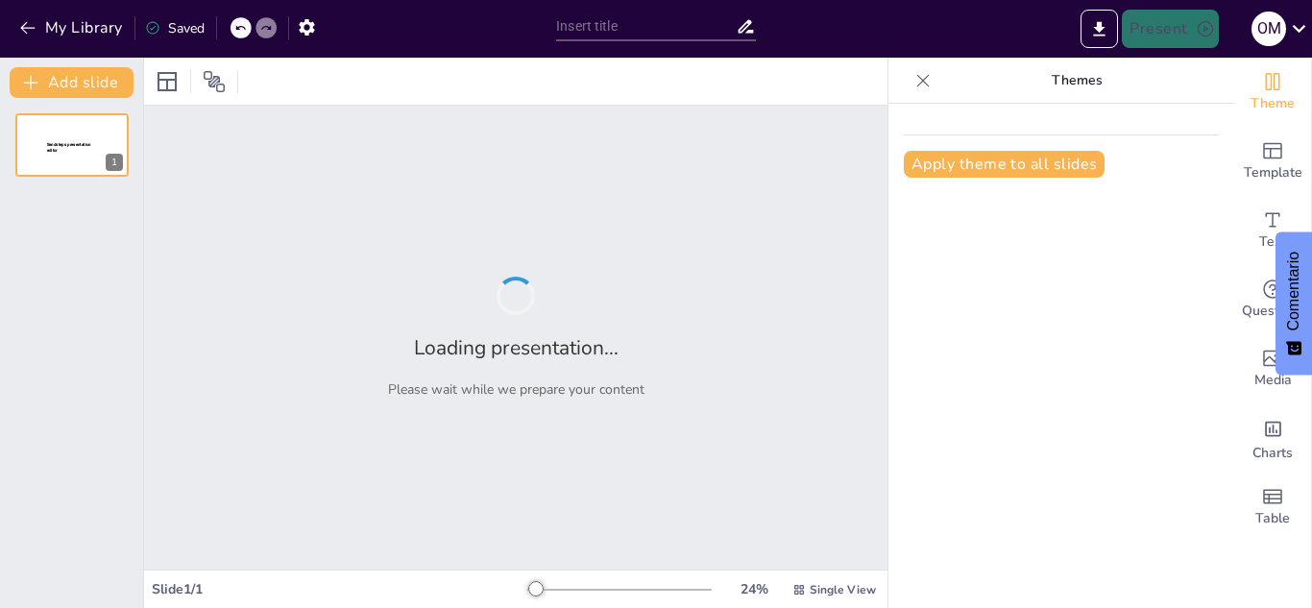  Describe the element at coordinates (516, 348) in the screenshot. I see `h2: Loading presentation...` at that location.